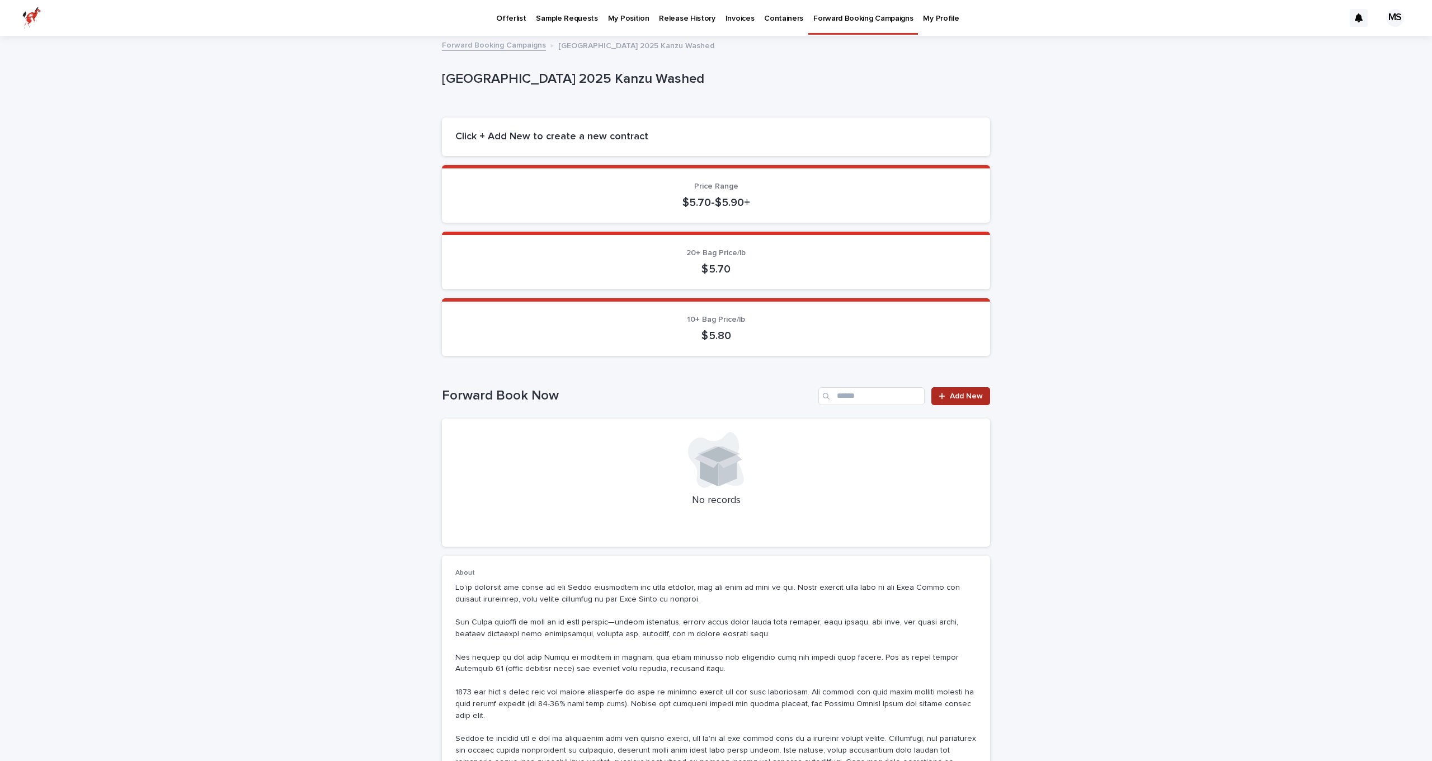 This screenshot has width=1432, height=761. I want to click on img: zttTXibQQrCfv9chImQE, so click(32, 18).